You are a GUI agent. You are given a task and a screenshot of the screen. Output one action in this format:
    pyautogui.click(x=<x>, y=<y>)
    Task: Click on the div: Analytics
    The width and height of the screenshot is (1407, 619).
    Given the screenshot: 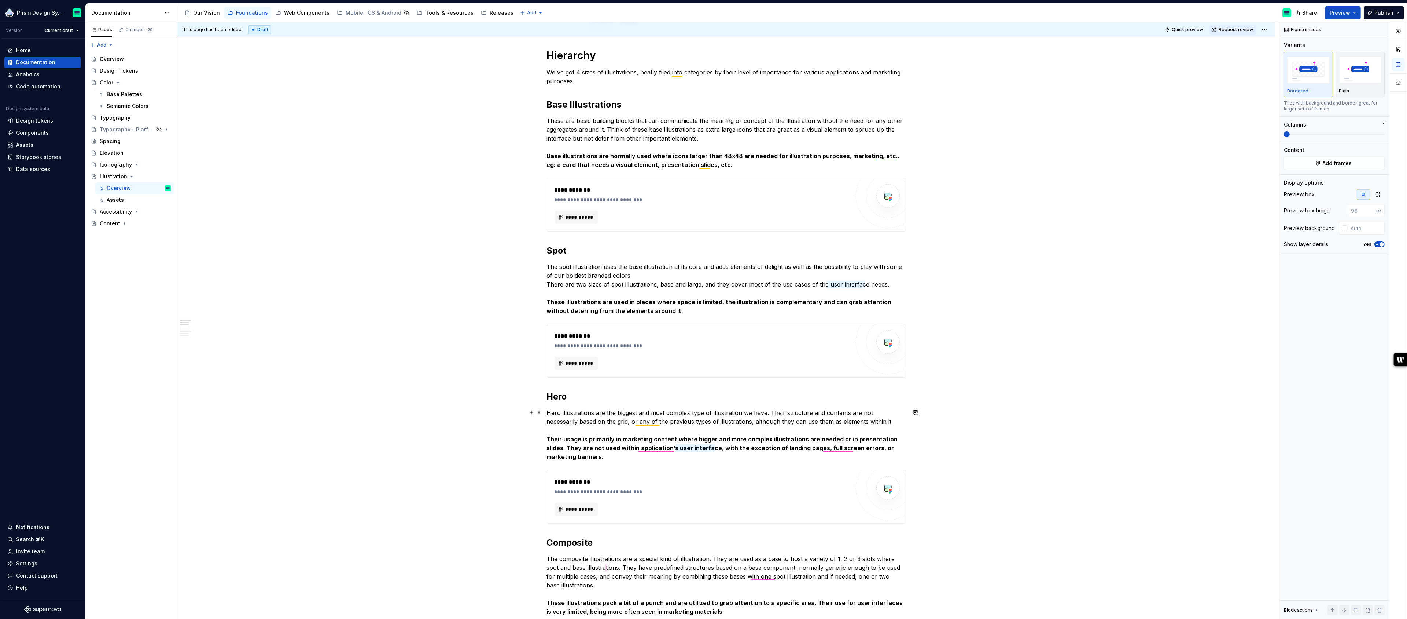 What is the action you would take?
    pyautogui.click(x=28, y=74)
    